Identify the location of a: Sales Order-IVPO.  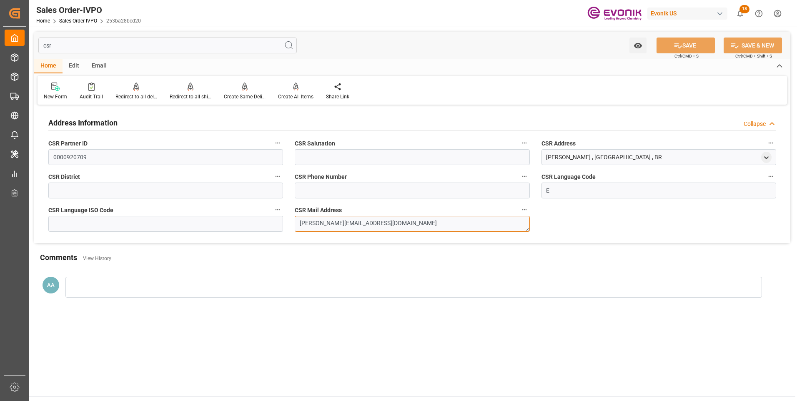
(78, 21).